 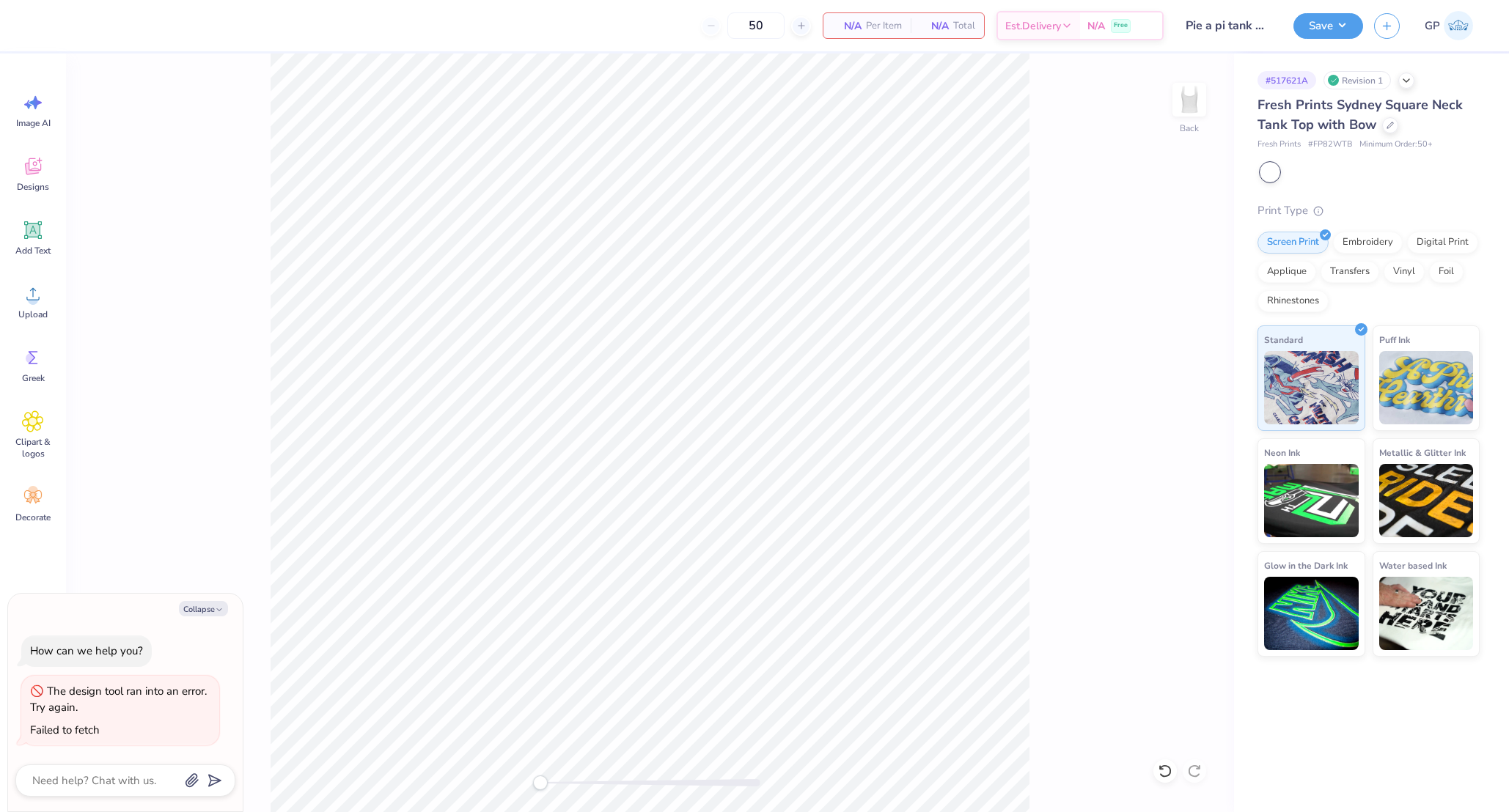 I want to click on span: Greek, so click(x=33, y=378).